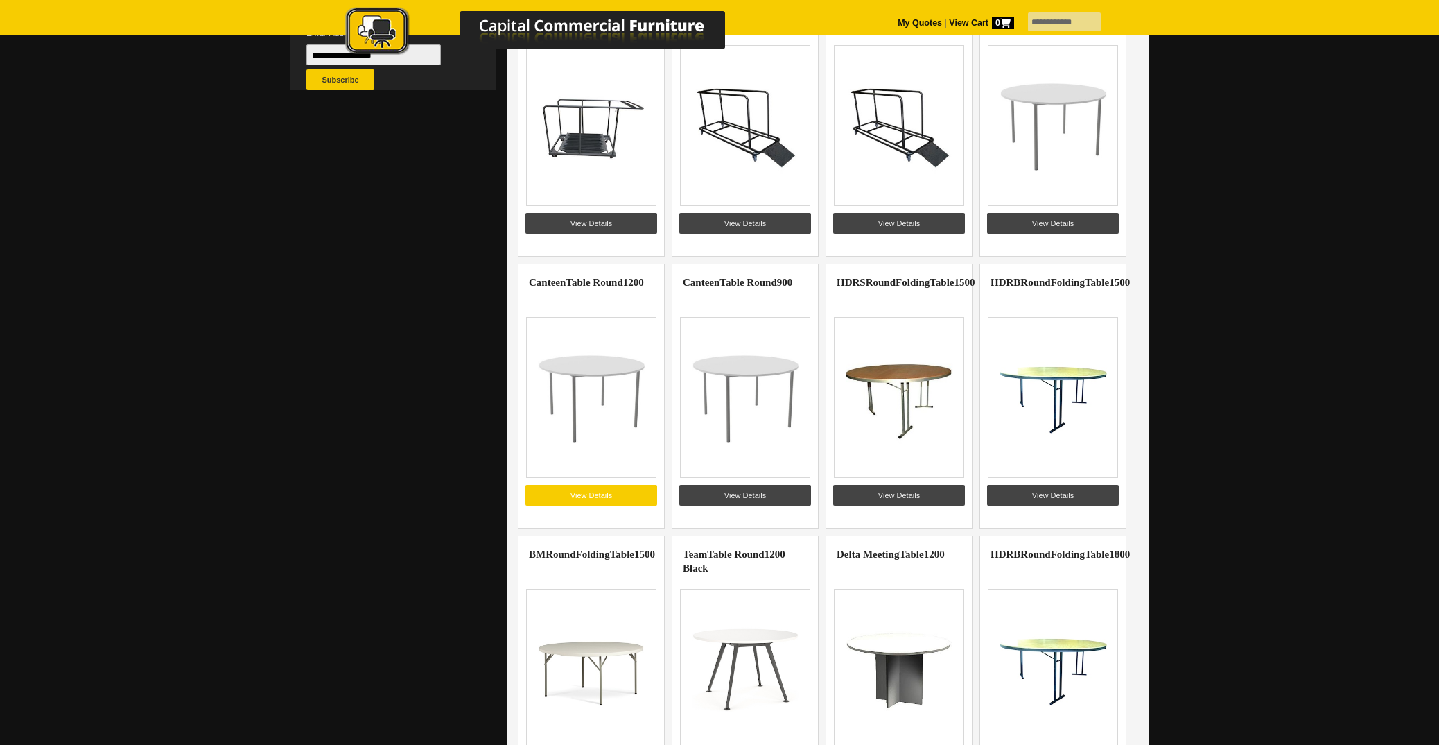 This screenshot has height=745, width=1439. What do you see at coordinates (592, 554) in the screenshot?
I see `a: BMRoundFoldingTable1500` at bounding box center [592, 554].